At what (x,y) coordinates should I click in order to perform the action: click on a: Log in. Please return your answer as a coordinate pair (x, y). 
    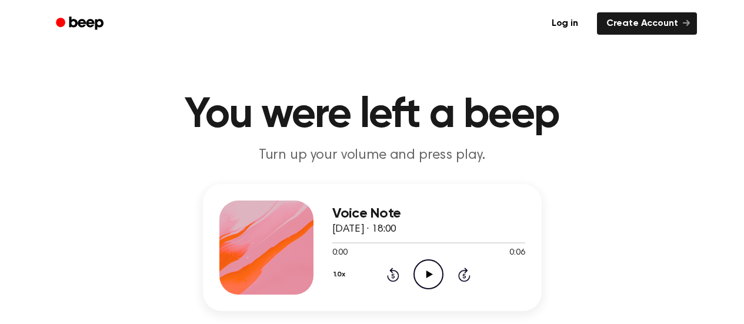
    Looking at the image, I should click on (565, 24).